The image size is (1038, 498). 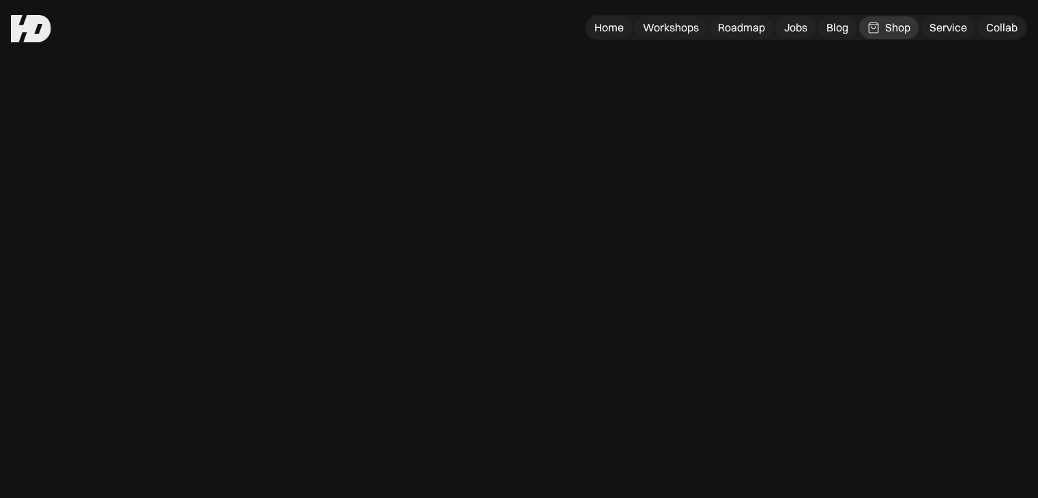 What do you see at coordinates (897, 27) in the screenshot?
I see `div: Shop` at bounding box center [897, 27].